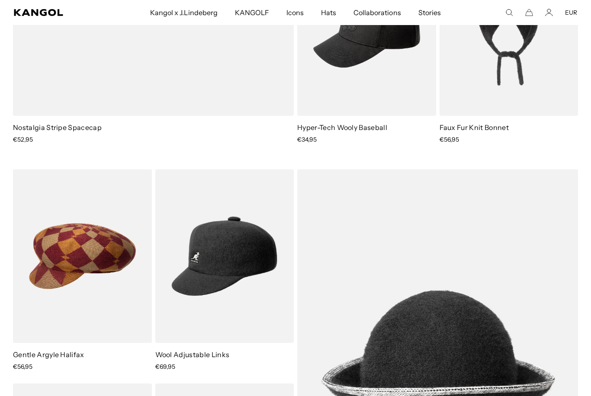 The image size is (591, 396). I want to click on a: Account, so click(549, 13).